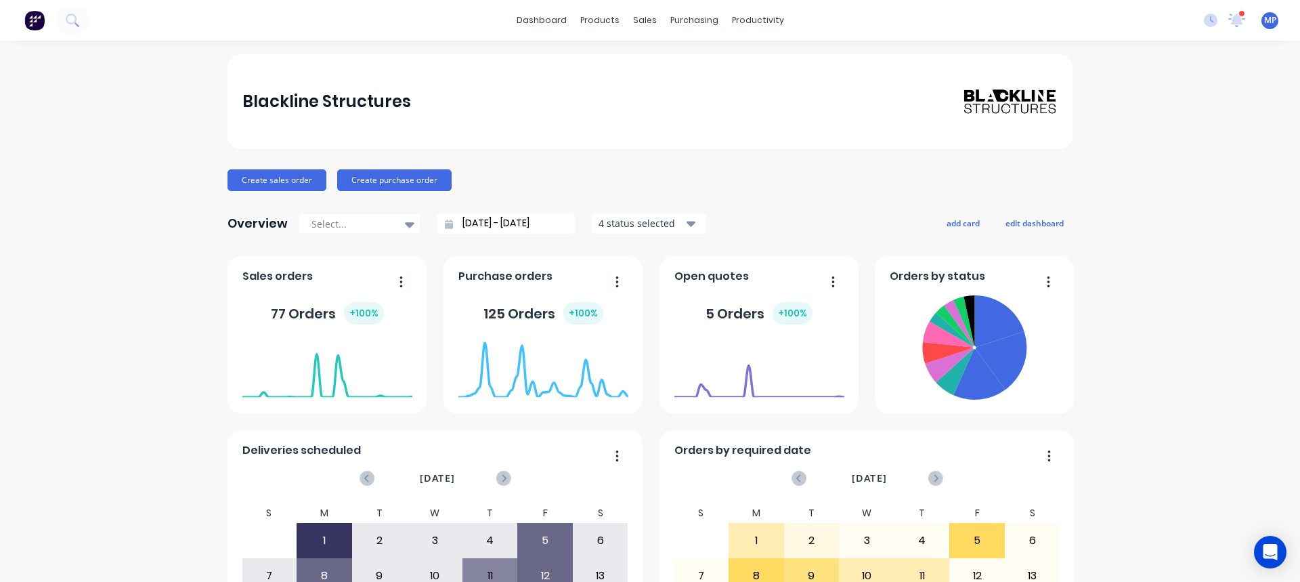 The image size is (1300, 582). What do you see at coordinates (326, 102) in the screenshot?
I see `div: Blackline Structures` at bounding box center [326, 102].